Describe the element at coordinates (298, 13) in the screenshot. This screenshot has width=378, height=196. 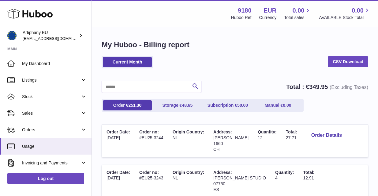
I see `a: 0.00 Total sales` at that location.